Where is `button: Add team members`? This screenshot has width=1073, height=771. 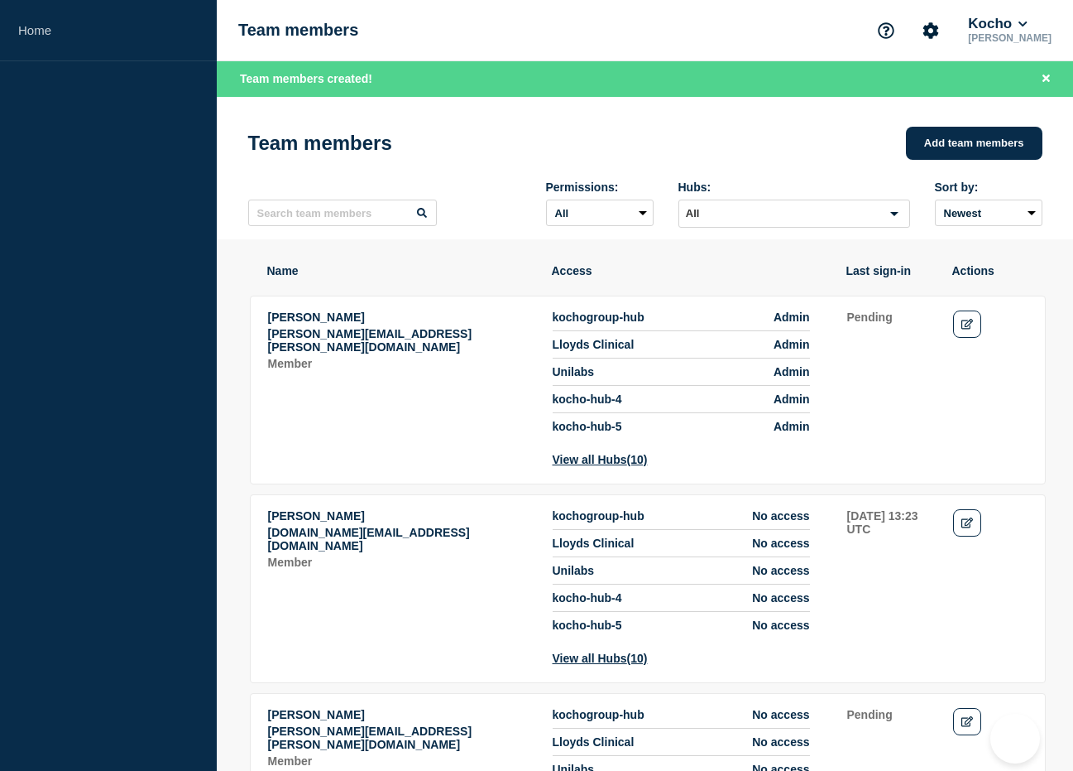 button: Add team members is located at coordinates (974, 143).